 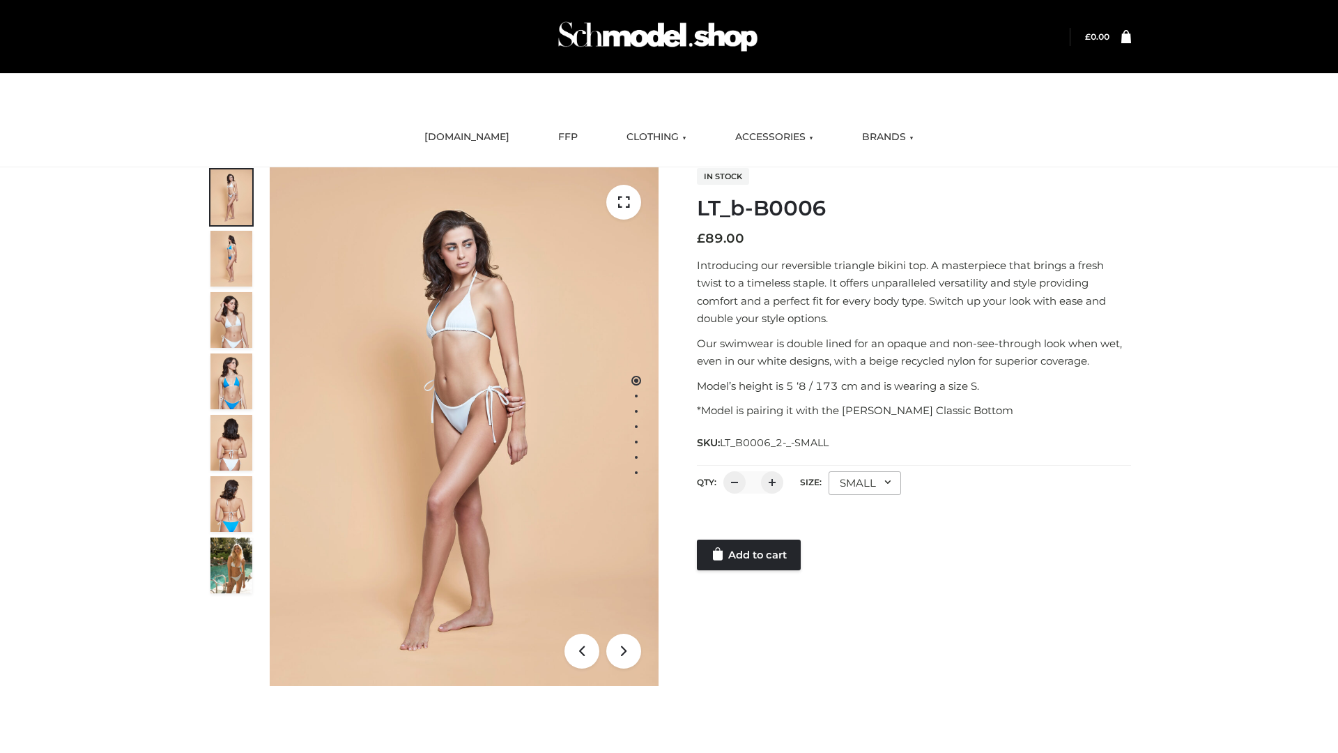 I want to click on a: CLOTHING, so click(x=657, y=137).